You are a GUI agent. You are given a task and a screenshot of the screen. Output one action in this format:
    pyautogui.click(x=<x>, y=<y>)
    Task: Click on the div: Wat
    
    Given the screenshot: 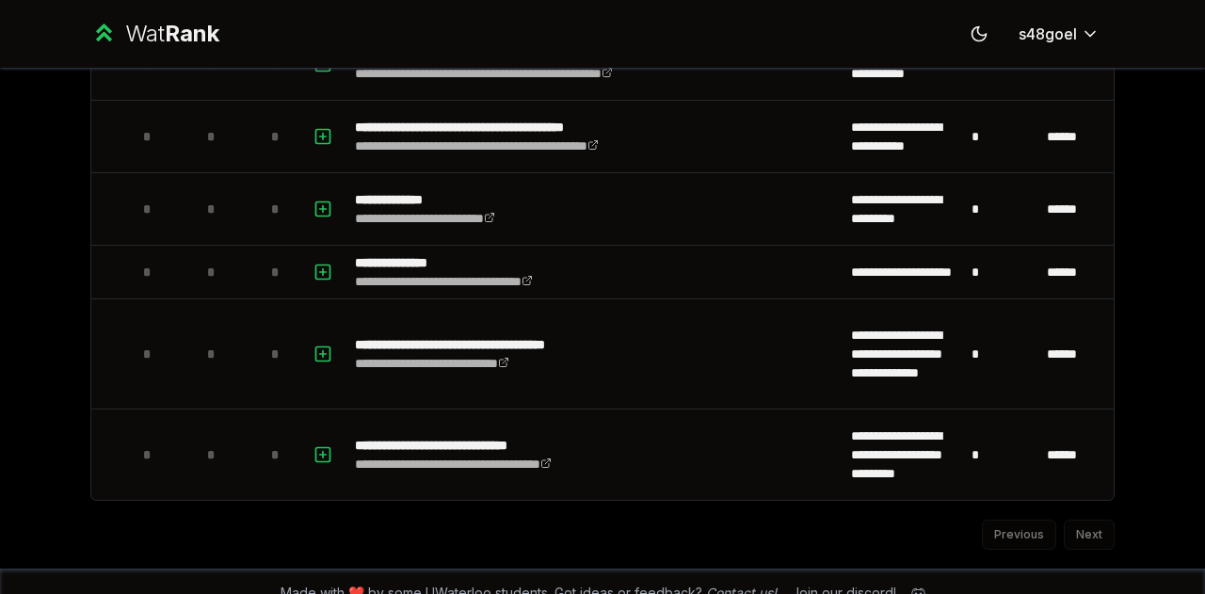 What is the action you would take?
    pyautogui.click(x=172, y=34)
    